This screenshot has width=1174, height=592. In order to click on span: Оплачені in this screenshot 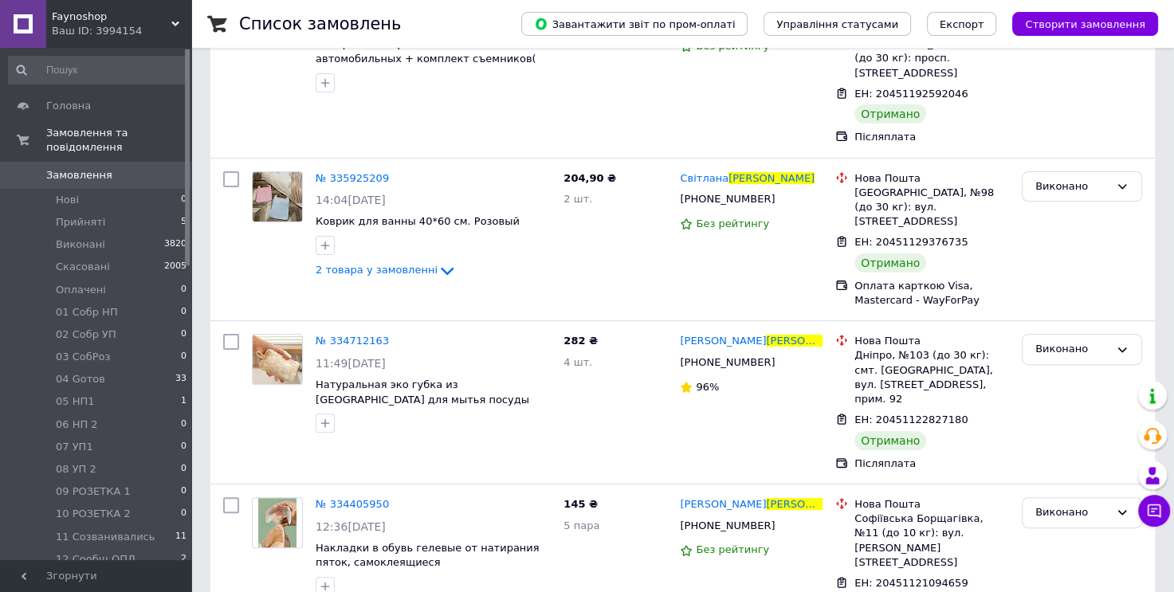, I will do `click(81, 290)`.